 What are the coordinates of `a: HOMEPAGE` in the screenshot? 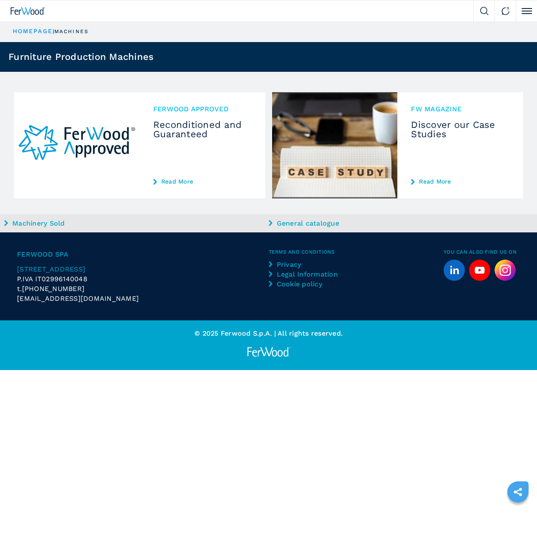 It's located at (33, 31).